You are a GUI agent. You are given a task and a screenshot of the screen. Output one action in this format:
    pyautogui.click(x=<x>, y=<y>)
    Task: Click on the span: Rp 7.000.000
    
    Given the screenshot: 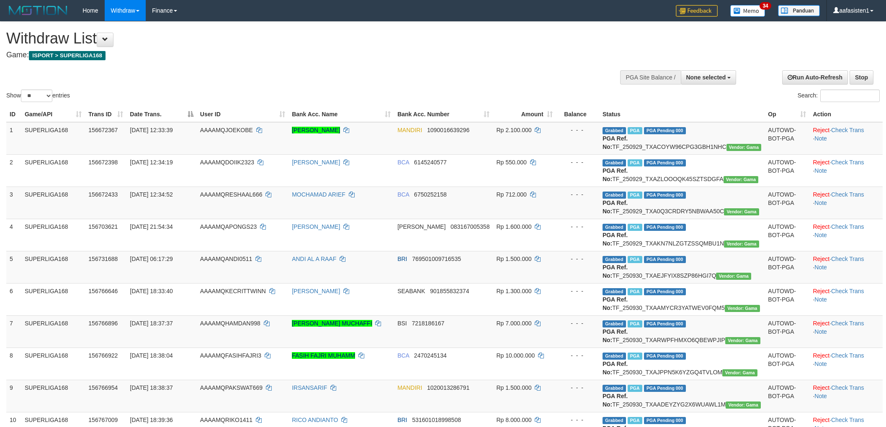 What is the action you would take?
    pyautogui.click(x=514, y=324)
    